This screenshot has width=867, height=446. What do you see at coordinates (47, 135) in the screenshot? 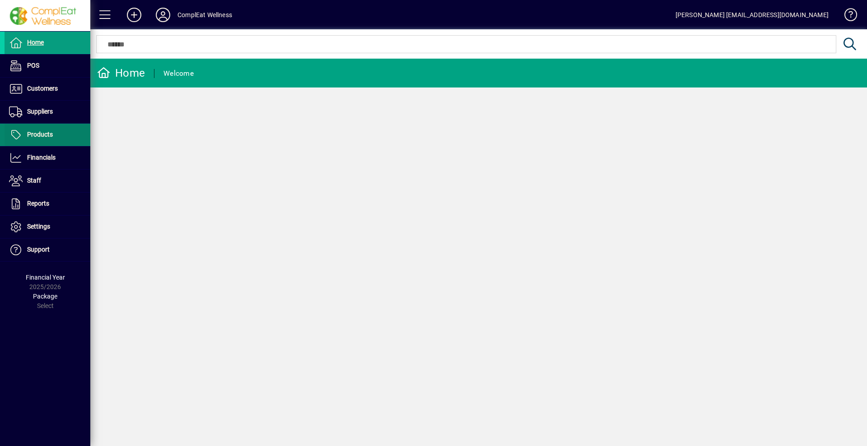
I see `a: Products` at bounding box center [47, 135].